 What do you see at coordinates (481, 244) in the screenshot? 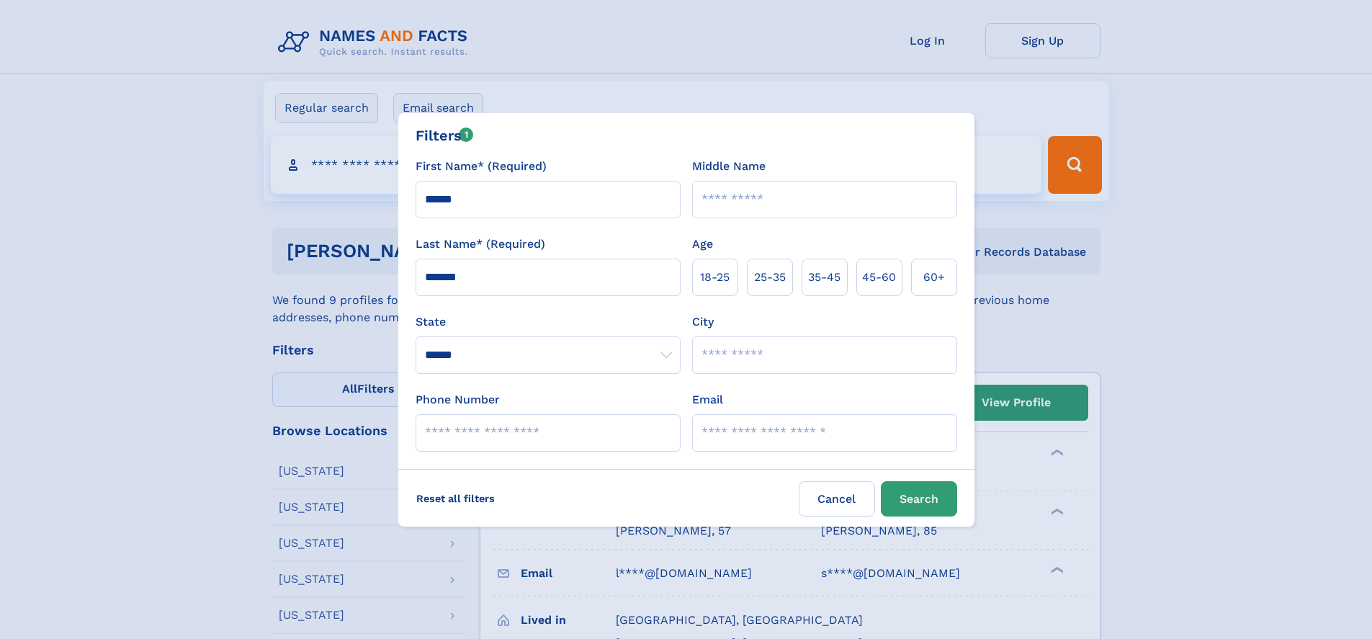
I see `label: Last Name* (Required)` at bounding box center [481, 244].